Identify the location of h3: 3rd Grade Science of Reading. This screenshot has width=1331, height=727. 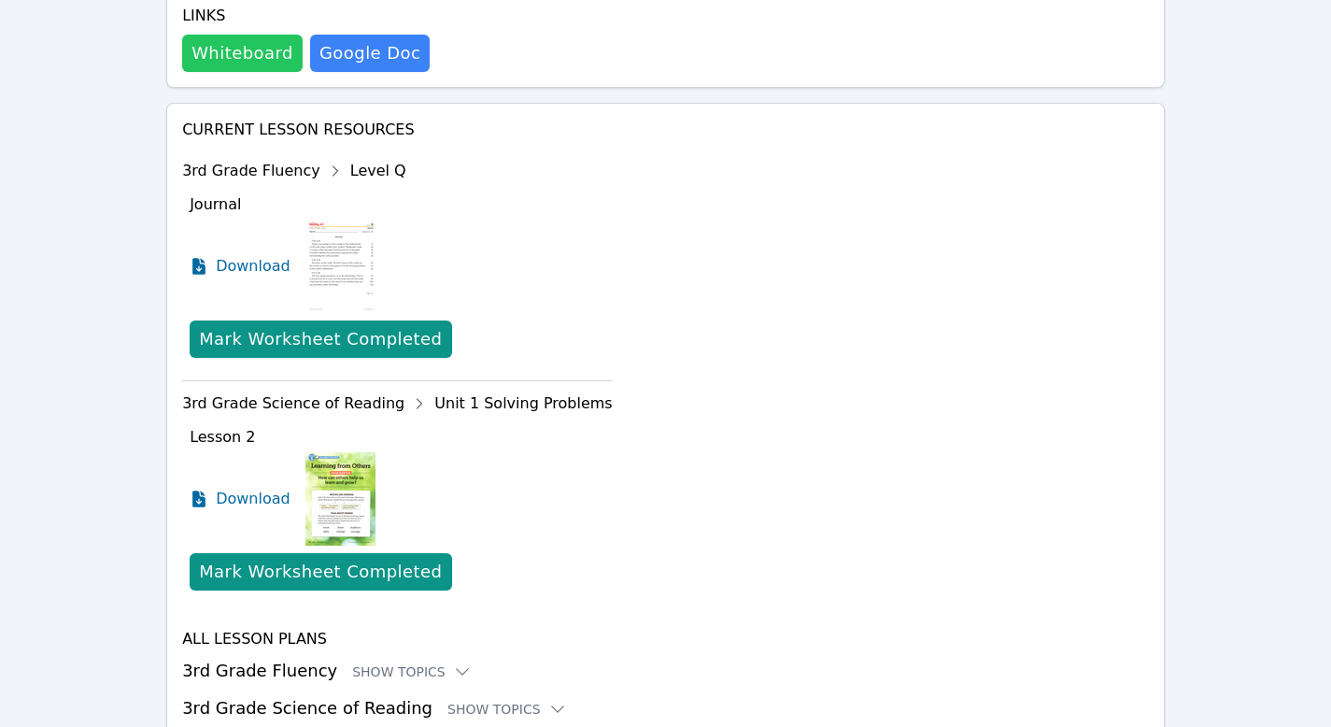
(665, 708).